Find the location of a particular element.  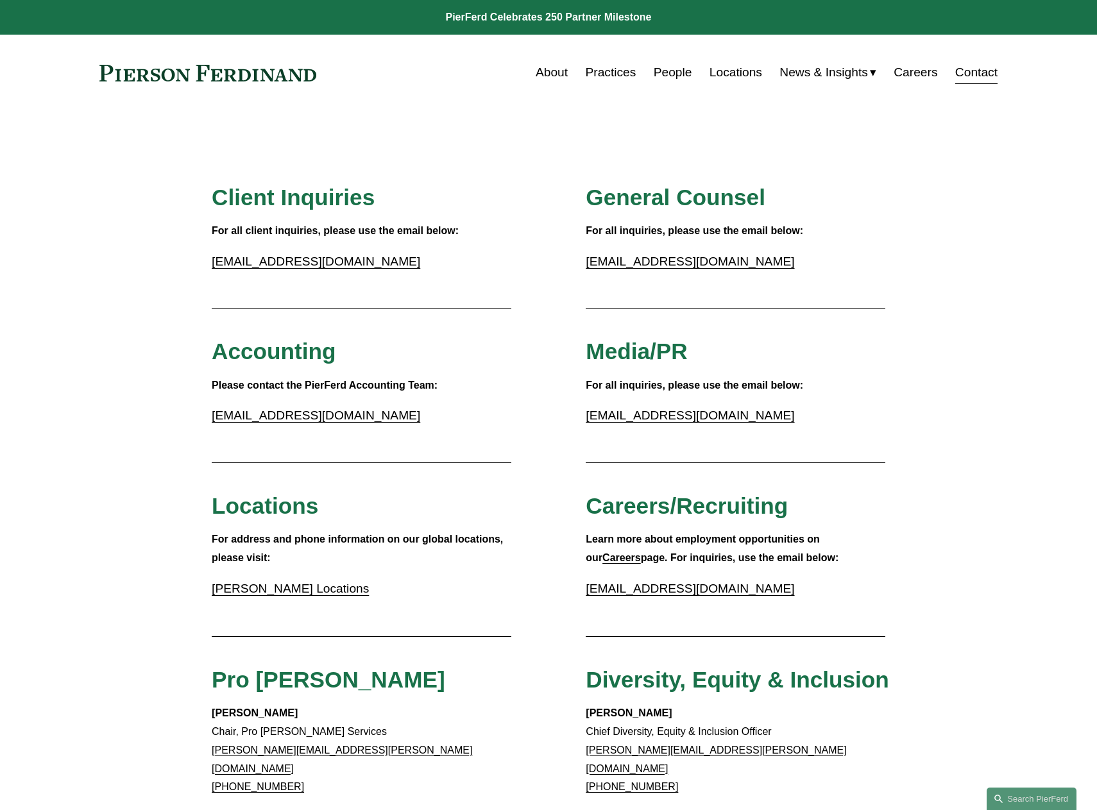

span: Careers/Recruiting is located at coordinates (686, 506).